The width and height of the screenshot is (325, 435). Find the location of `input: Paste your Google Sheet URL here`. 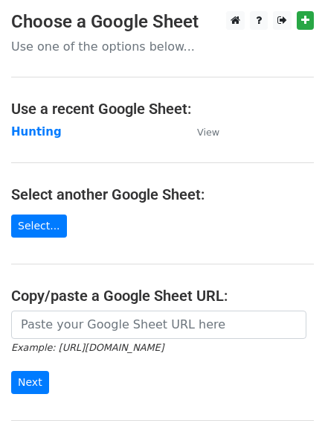

input: Paste your Google Sheet URL here is located at coordinates (159, 325).